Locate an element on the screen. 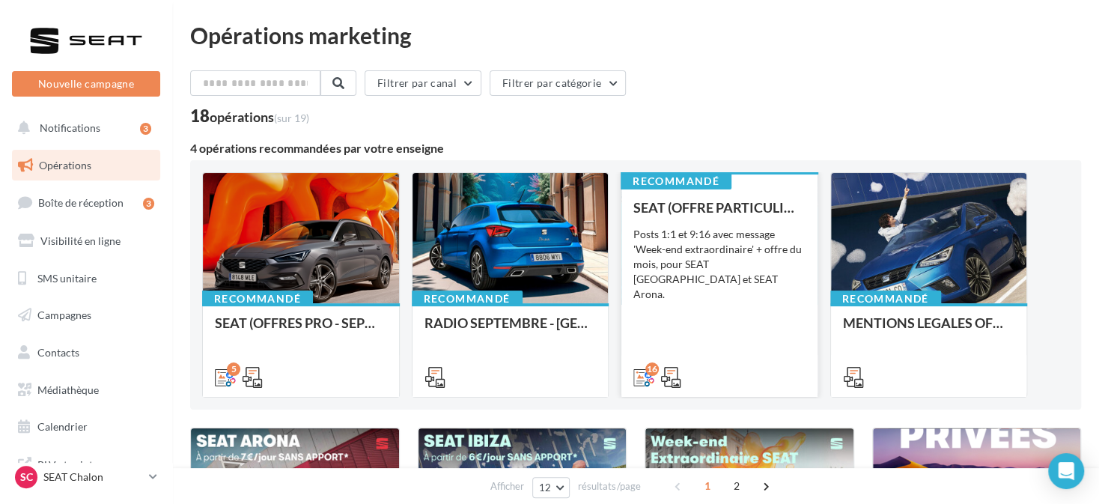  span: SMS unitaire is located at coordinates (67, 277).